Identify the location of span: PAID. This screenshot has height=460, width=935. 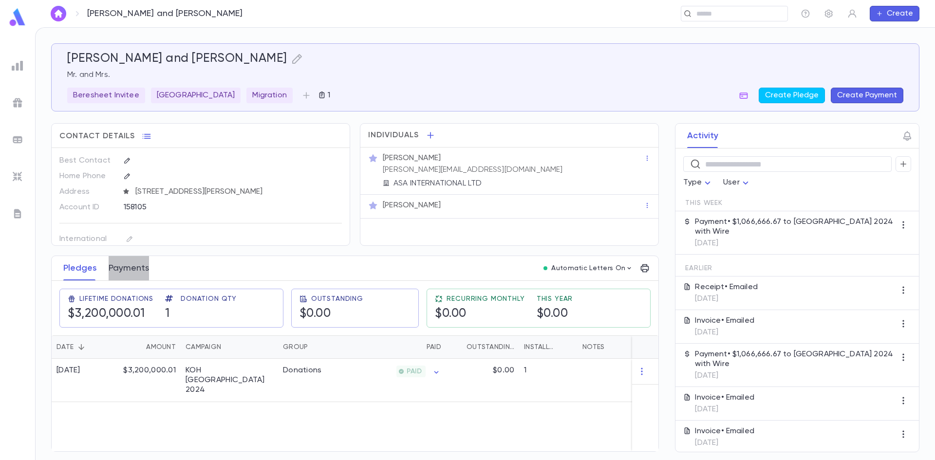
(414, 372).